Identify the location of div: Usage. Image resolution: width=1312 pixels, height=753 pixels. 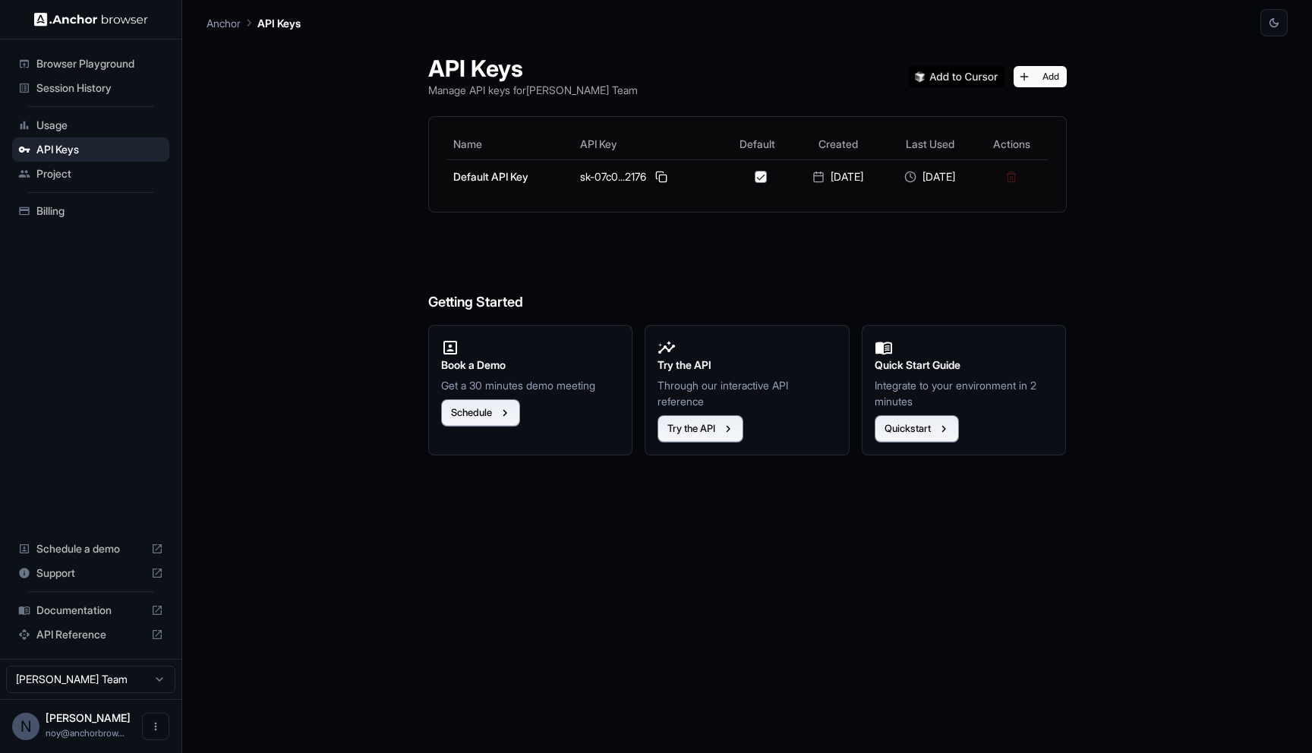
(90, 125).